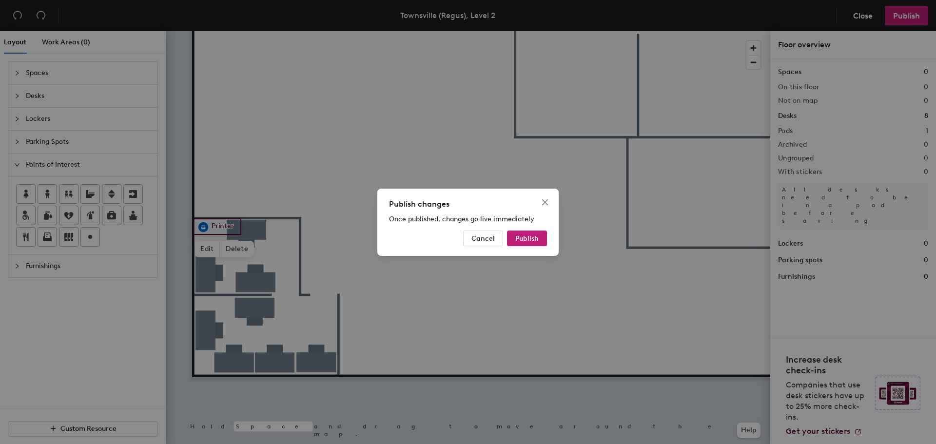  I want to click on span: close, so click(545, 202).